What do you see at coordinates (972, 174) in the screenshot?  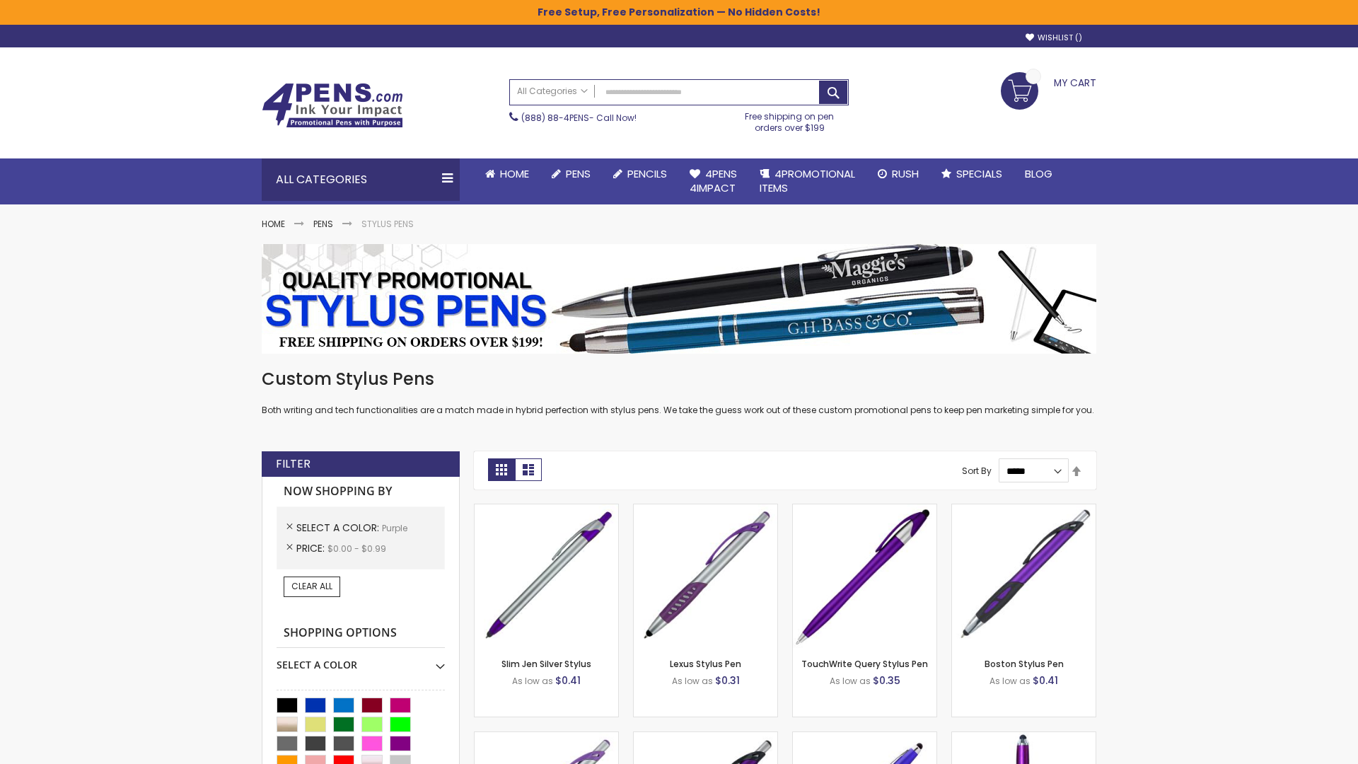 I see `a: Specials` at bounding box center [972, 174].